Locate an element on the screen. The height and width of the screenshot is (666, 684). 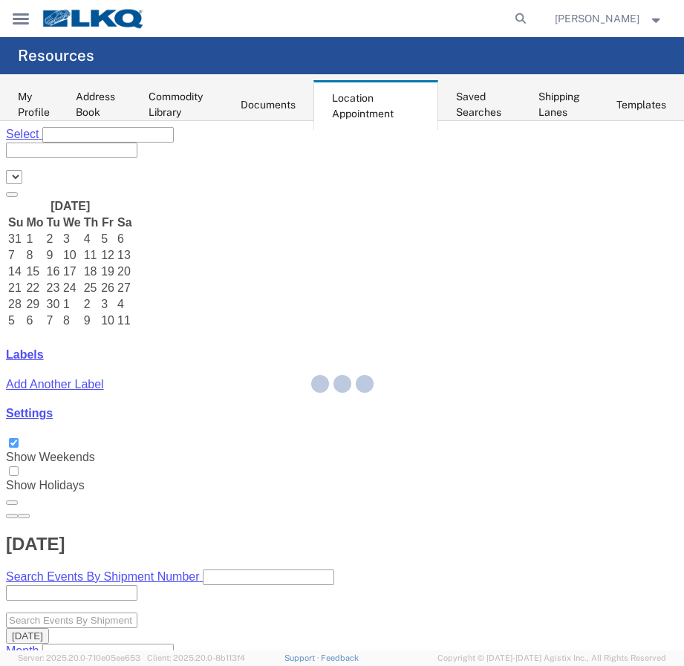
span: Server: 2025.20.0-710e05ee653 is located at coordinates (79, 658).